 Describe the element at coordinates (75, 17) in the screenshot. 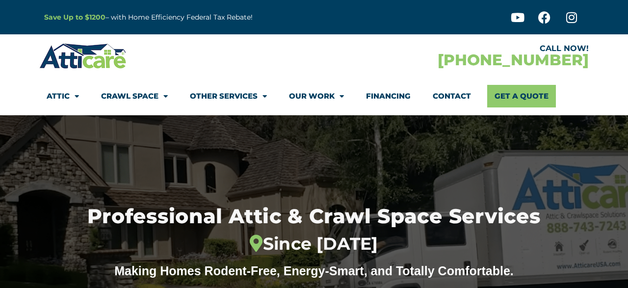

I see `strong: Save Up to $1200` at that location.